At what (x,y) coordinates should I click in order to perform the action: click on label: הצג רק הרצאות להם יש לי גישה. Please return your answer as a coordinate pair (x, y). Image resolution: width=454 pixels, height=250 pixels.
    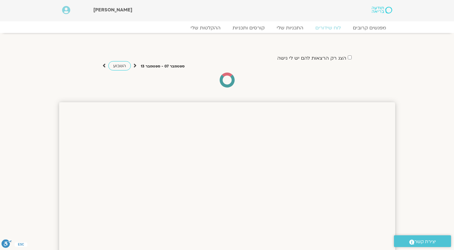
    Looking at the image, I should click on (312, 58).